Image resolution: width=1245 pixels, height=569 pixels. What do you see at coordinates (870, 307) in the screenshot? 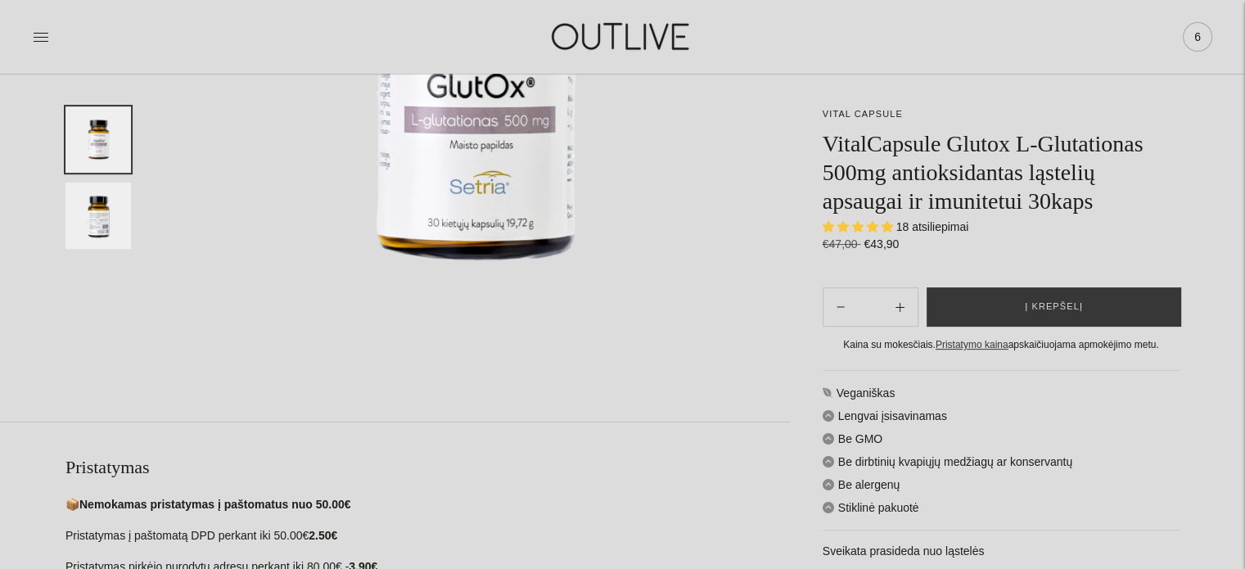
I see `input: Product quantity` at bounding box center [870, 307].